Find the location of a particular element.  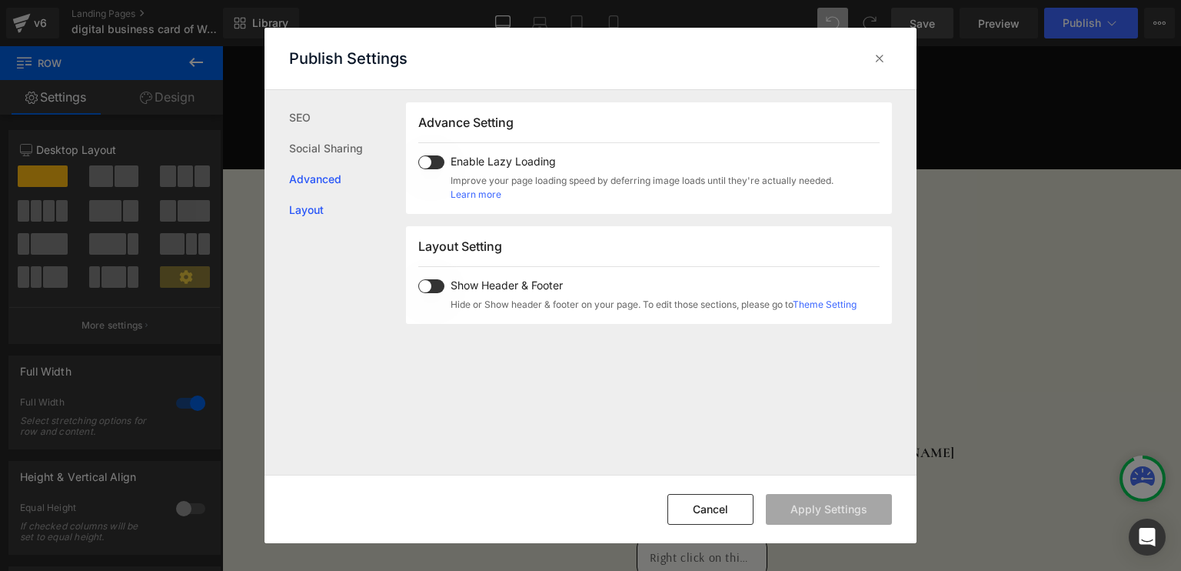

div: Open Intercom Messenger is located at coordinates (1147, 537).